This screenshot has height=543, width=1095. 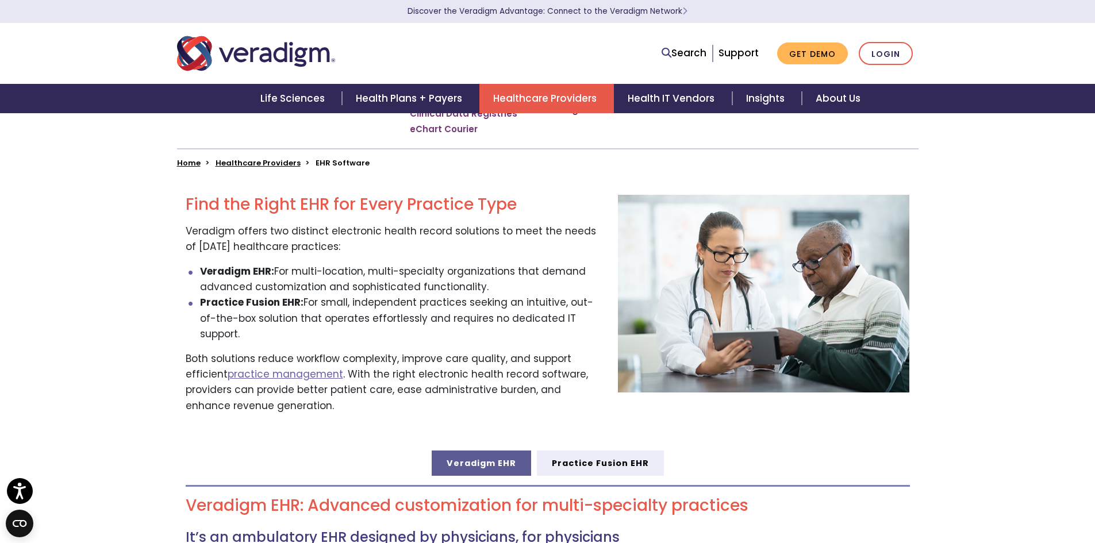 What do you see at coordinates (685, 11) in the screenshot?
I see `span: Learn More` at bounding box center [685, 11].